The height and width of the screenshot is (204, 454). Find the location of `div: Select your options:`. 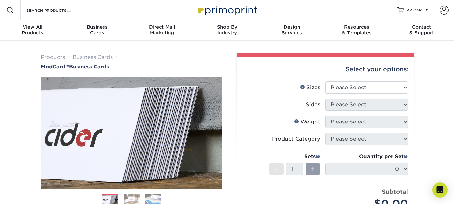

div: Select your options: is located at coordinates (325, 69).